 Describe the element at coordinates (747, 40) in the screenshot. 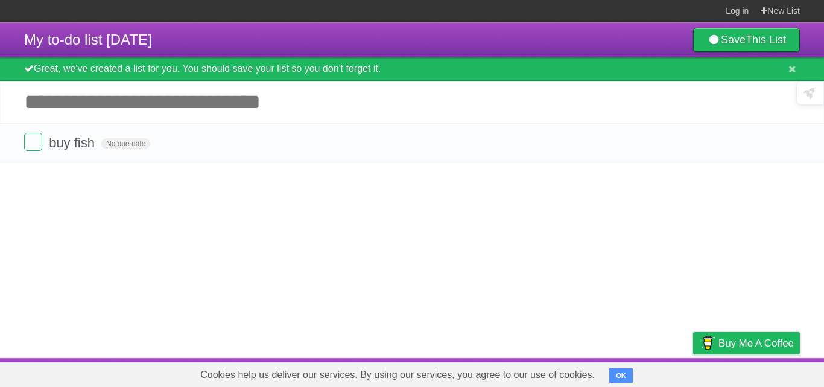

I see `a: SaveThis List` at that location.